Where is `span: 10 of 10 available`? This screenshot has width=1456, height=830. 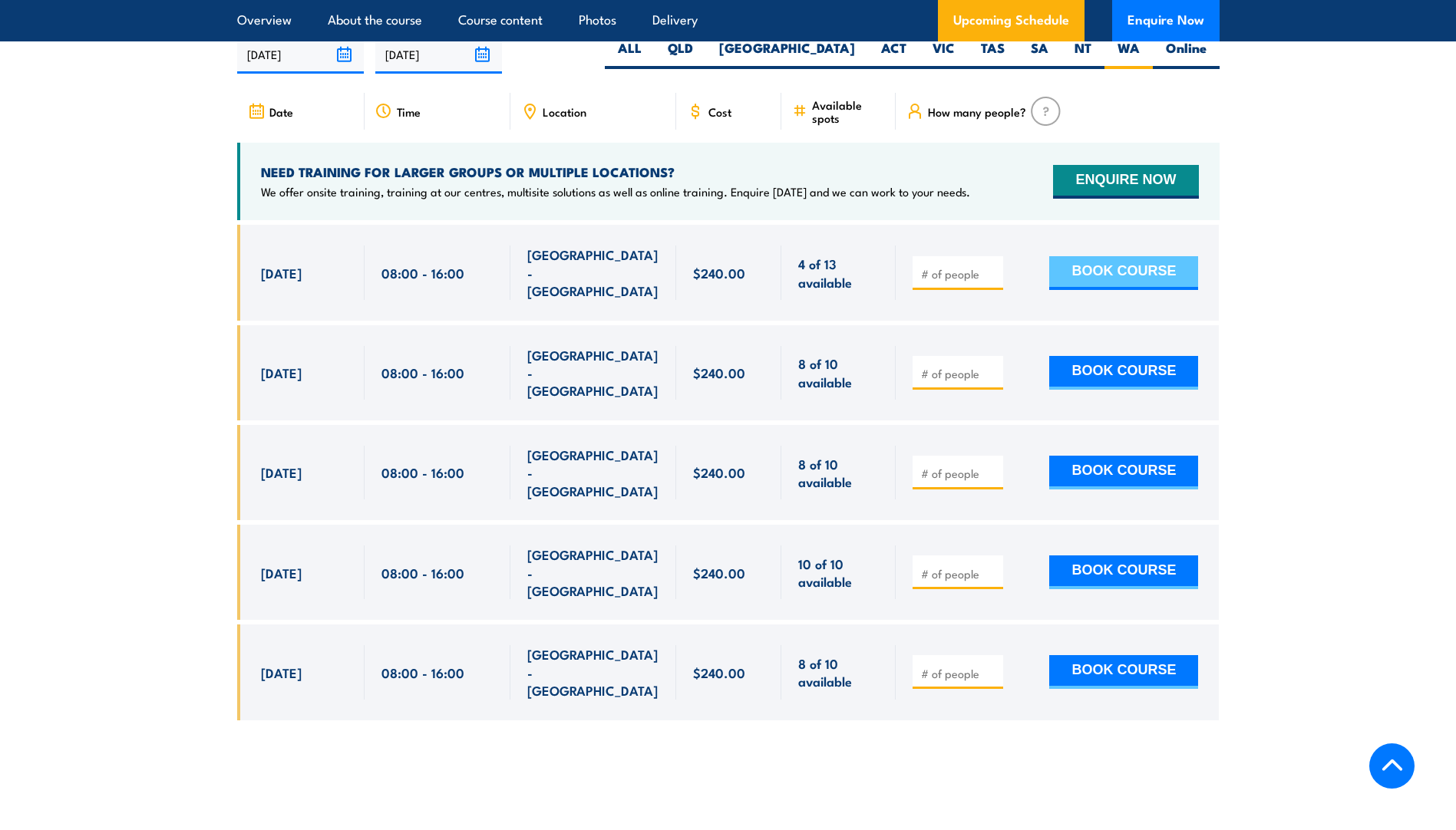
span: 10 of 10 available is located at coordinates (838, 573).